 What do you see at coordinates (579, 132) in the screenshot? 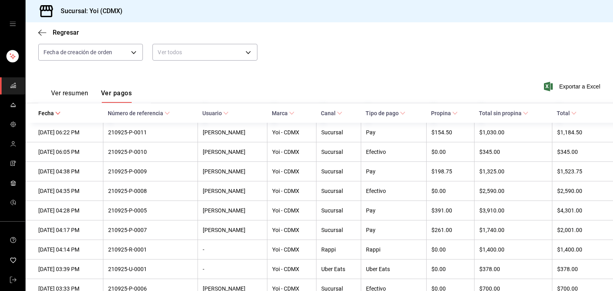
I see `div: $1,184.50` at bounding box center [579, 132].